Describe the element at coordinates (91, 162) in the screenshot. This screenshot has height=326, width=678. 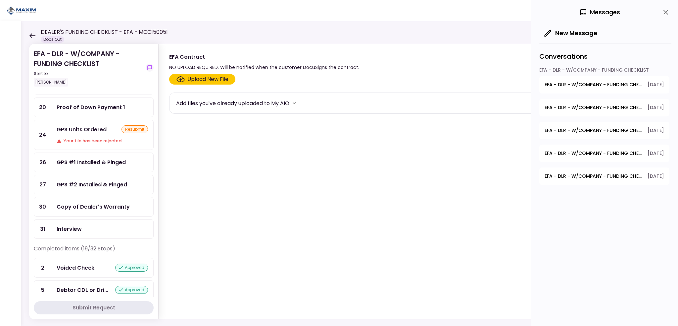
I see `div: GPS #1 Installed & Pinged` at that location.